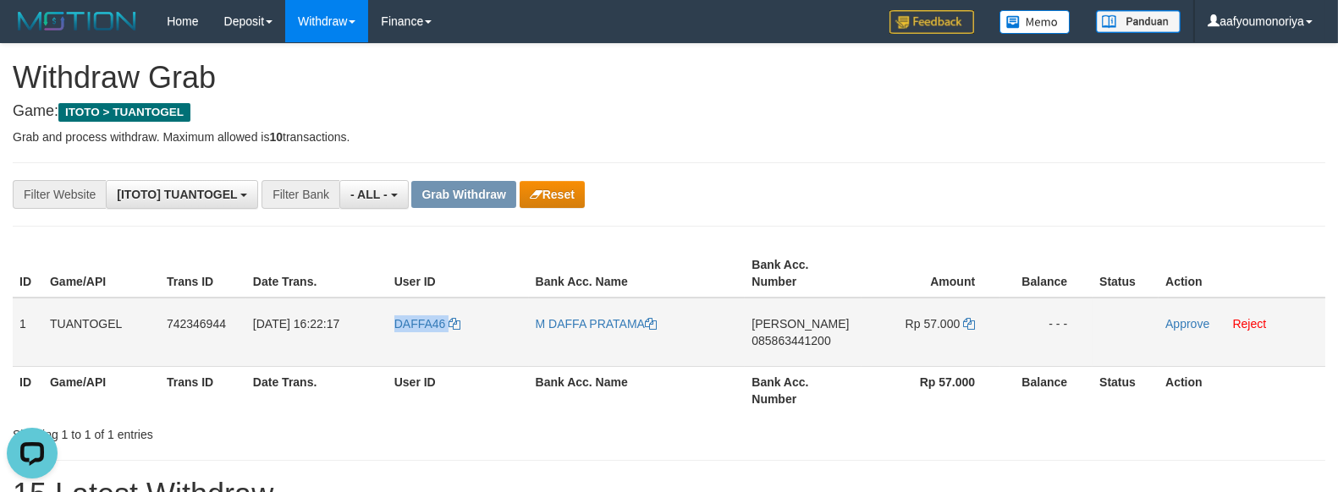 This screenshot has height=492, width=1338. Describe the element at coordinates (932, 324) in the screenshot. I see `span: Rp 57.000` at that location.